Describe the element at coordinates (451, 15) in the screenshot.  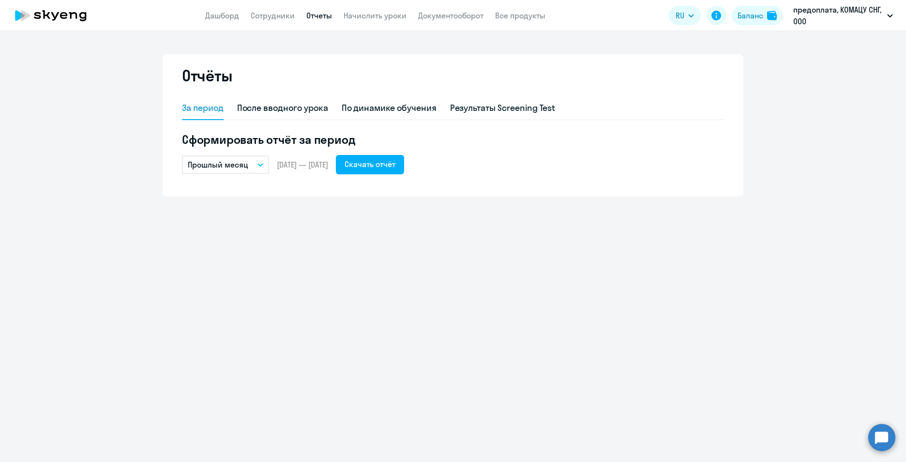
I see `a: Документооборот` at that location.